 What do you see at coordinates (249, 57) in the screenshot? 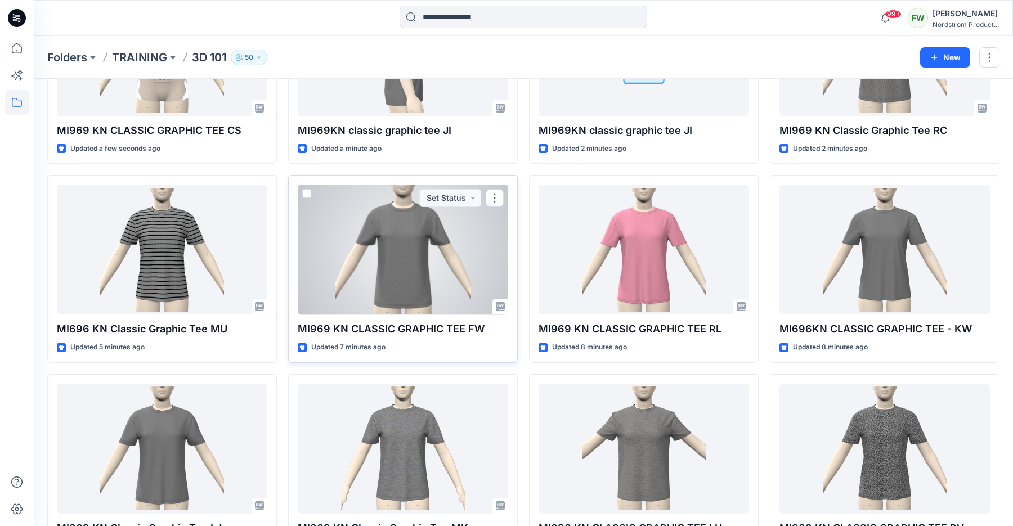
I see `p: 50` at bounding box center [249, 57].